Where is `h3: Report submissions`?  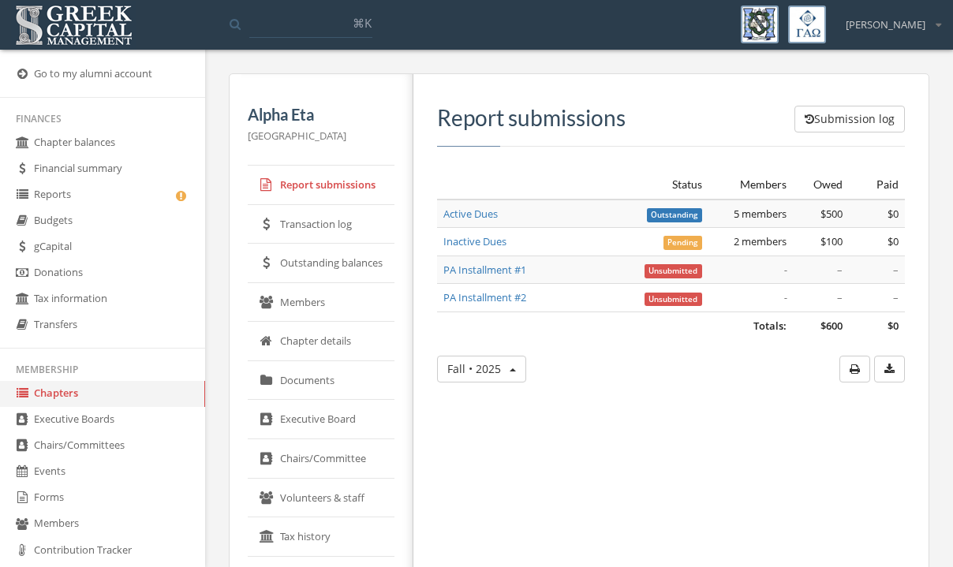
h3: Report submissions is located at coordinates (671, 118).